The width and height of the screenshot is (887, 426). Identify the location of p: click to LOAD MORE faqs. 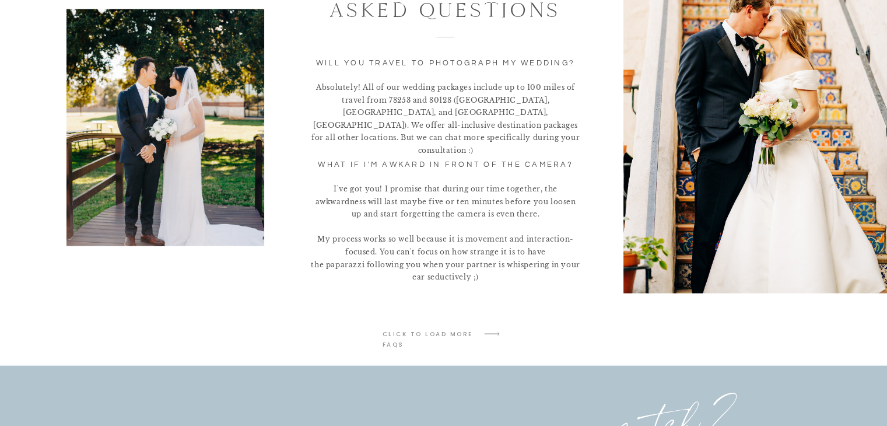
(428, 334).